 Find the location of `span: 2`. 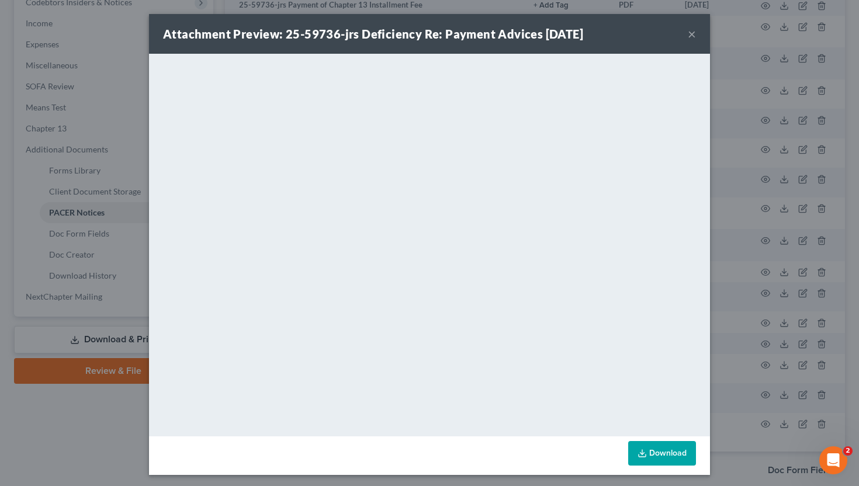

span: 2 is located at coordinates (848, 451).